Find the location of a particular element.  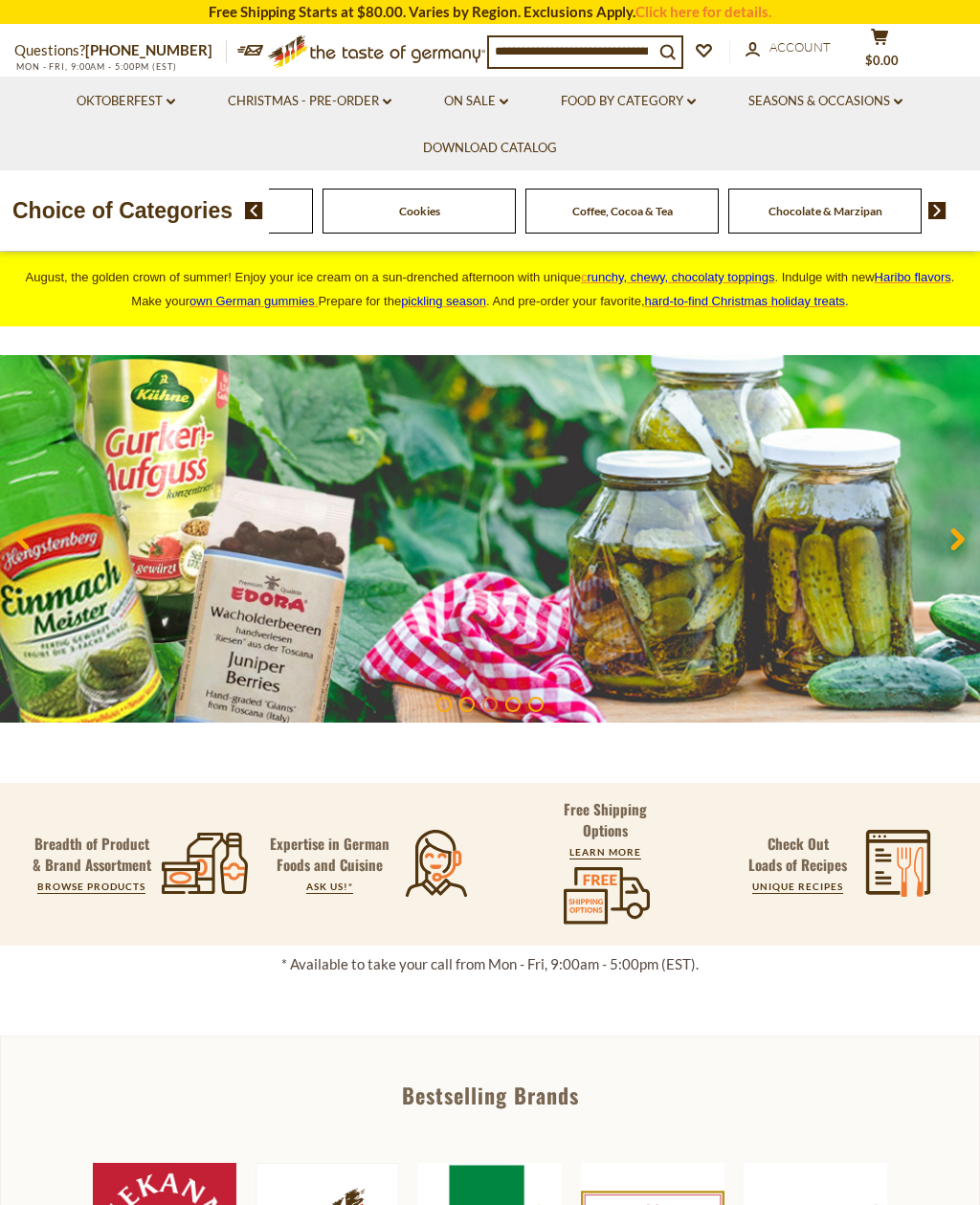

a: Coffee, Cocoa & Tea is located at coordinates (622, 210).